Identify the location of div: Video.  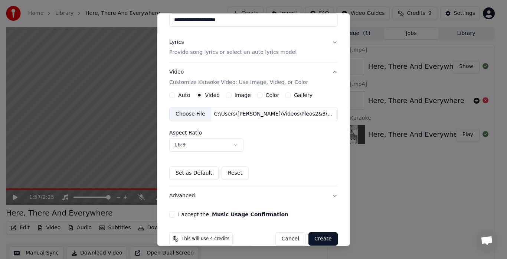
(239, 78).